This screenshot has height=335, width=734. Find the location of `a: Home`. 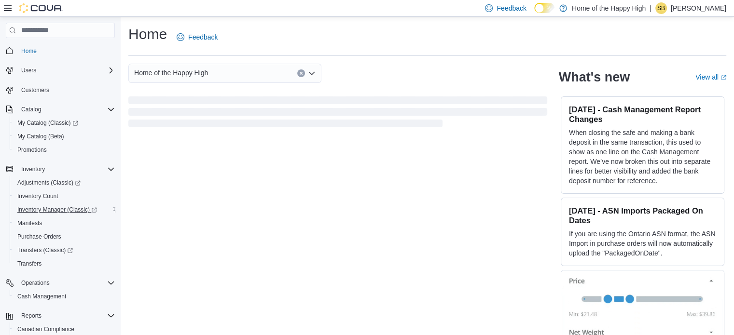

a: Home is located at coordinates (29, 51).